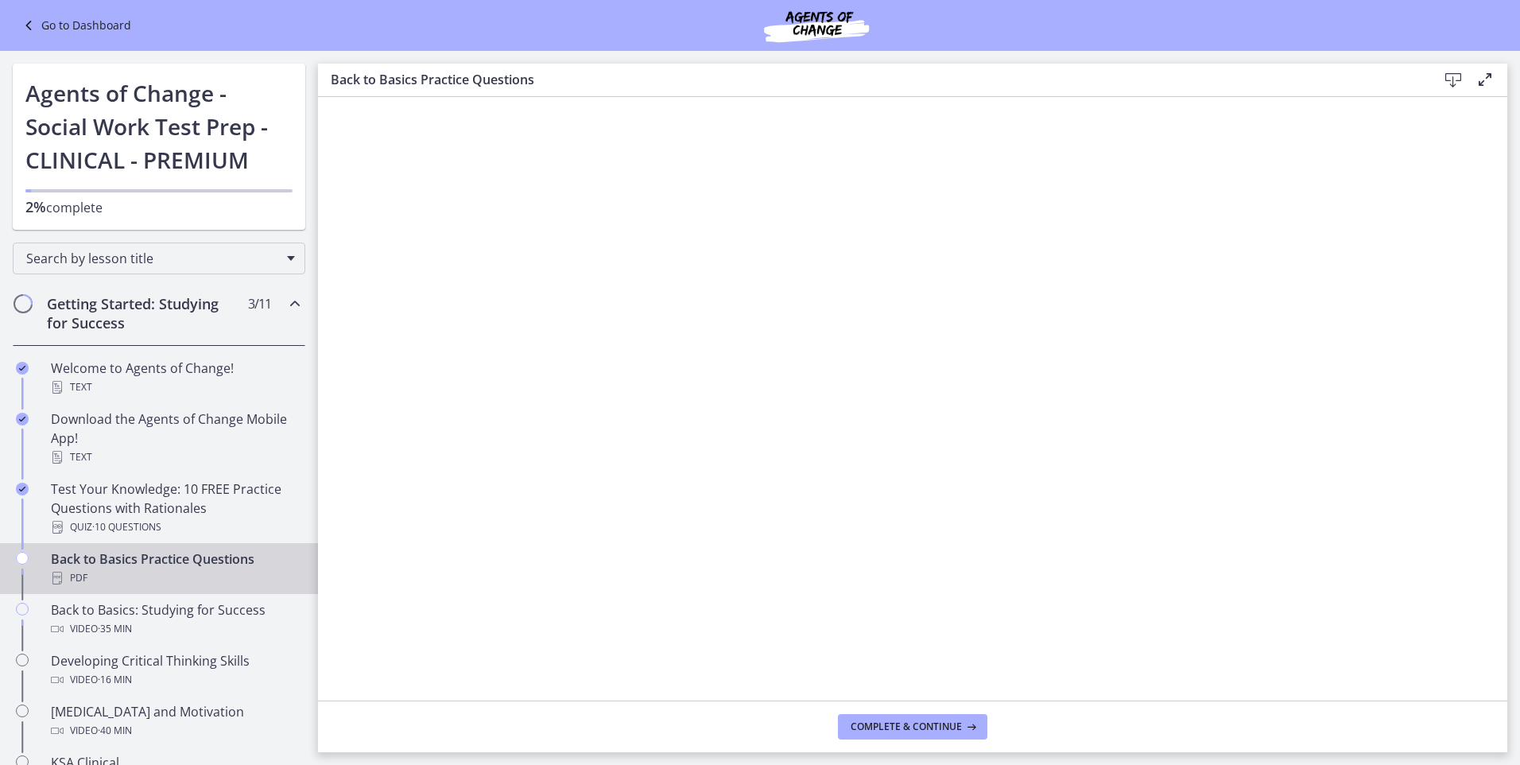 The height and width of the screenshot is (765, 1520). What do you see at coordinates (114, 731) in the screenshot?
I see `span: · 40 min` at bounding box center [114, 731].